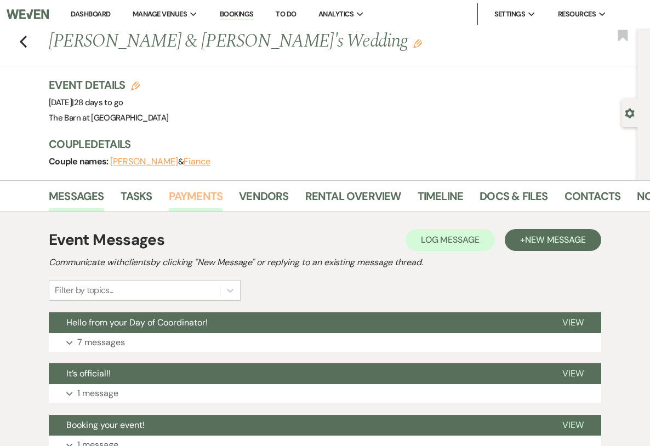 The height and width of the screenshot is (446, 650). I want to click on button: 1 message, so click(325, 394).